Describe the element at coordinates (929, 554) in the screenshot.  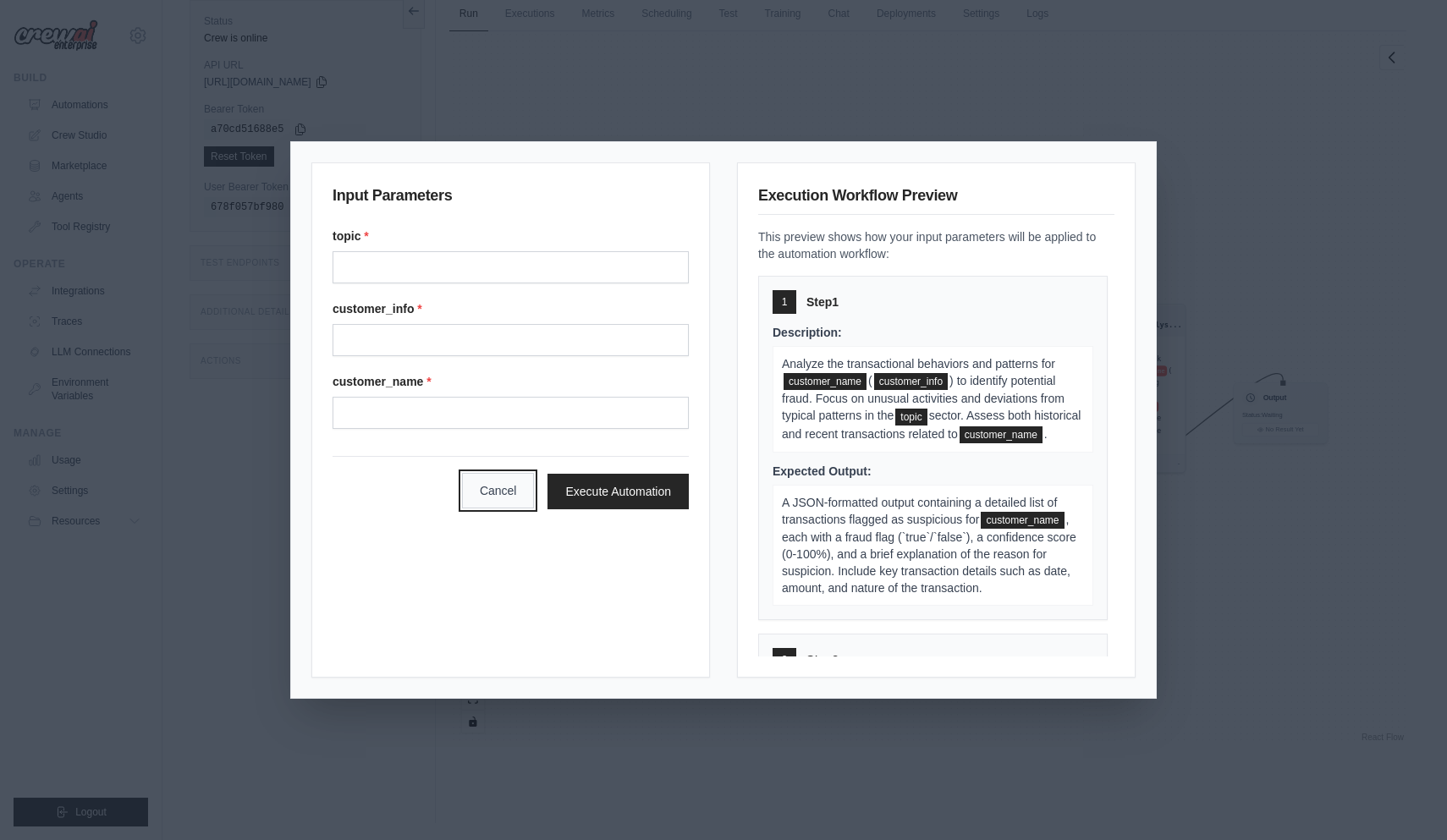
I see `span: , each with a fraud flag (`true`/`false`), a confidence score (0-100%), and a brief explanation o...` at that location.